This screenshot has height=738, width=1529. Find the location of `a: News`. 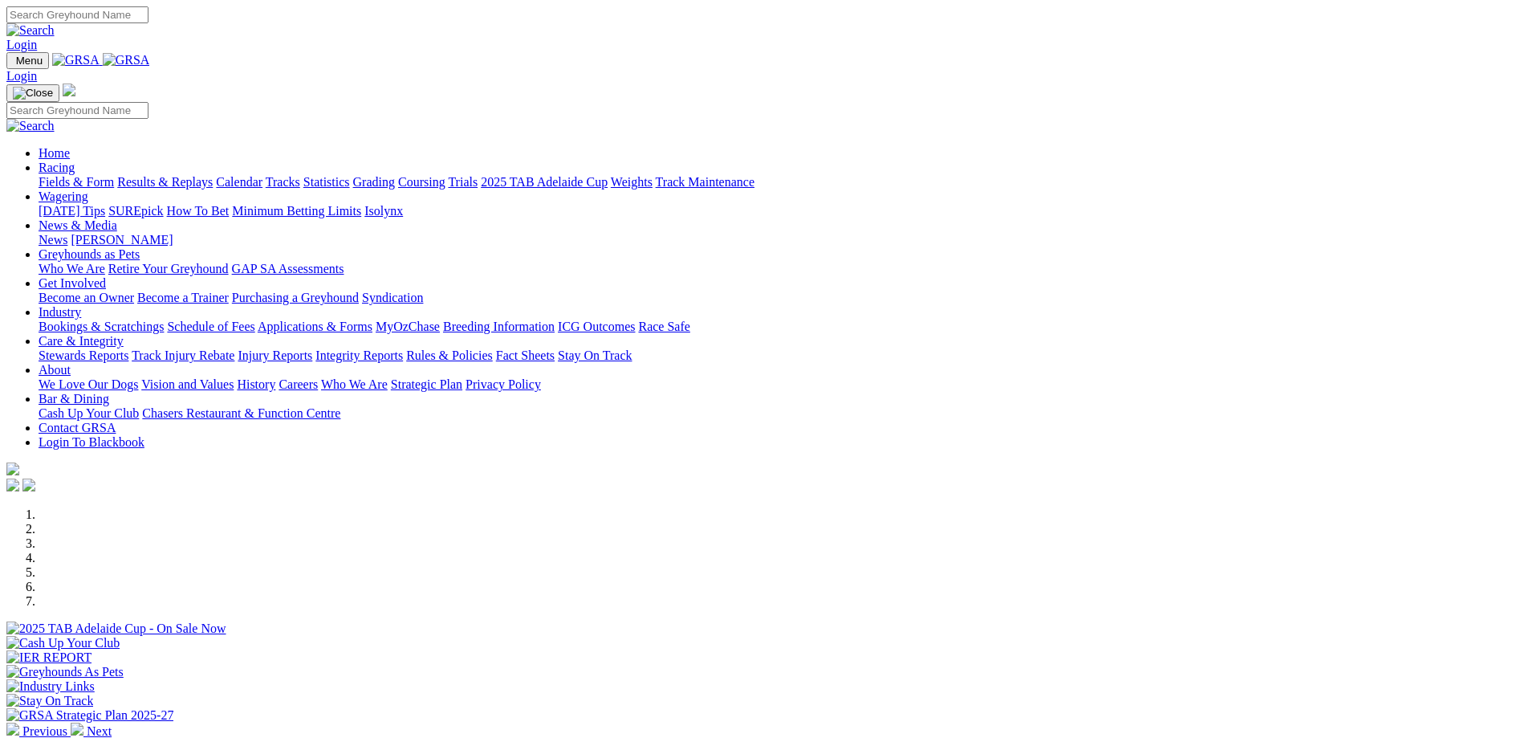

a: News is located at coordinates (53, 239).